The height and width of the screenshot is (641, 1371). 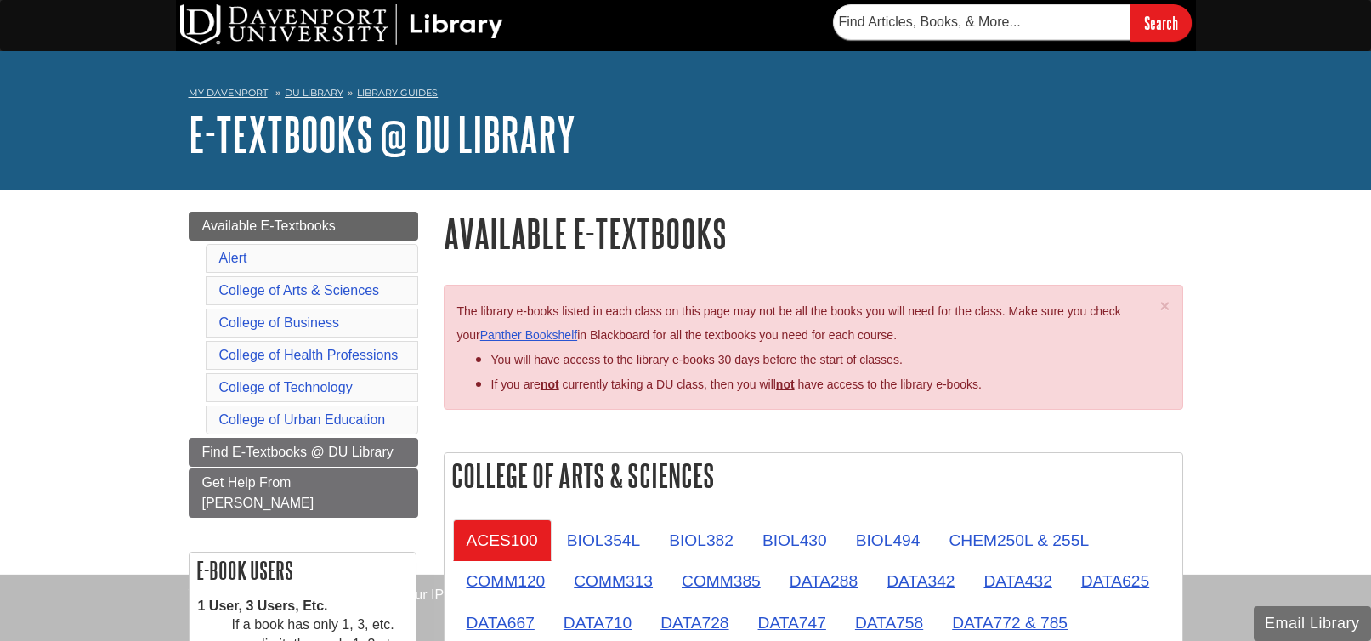 I want to click on a: ACES100, so click(x=502, y=540).